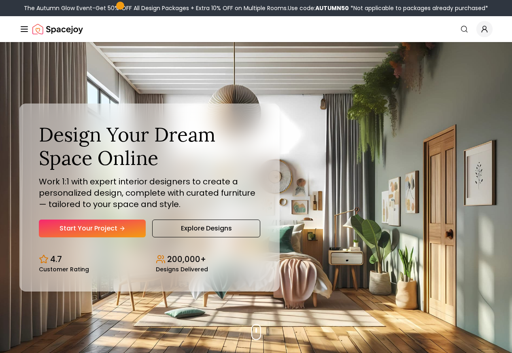 Image resolution: width=512 pixels, height=353 pixels. What do you see at coordinates (256, 8) in the screenshot?
I see `div: The Autumn Glow Event-Get 50% OFF All Design Packages + Extra 10% OFF on Multiple Rooms.` at bounding box center [256, 8].